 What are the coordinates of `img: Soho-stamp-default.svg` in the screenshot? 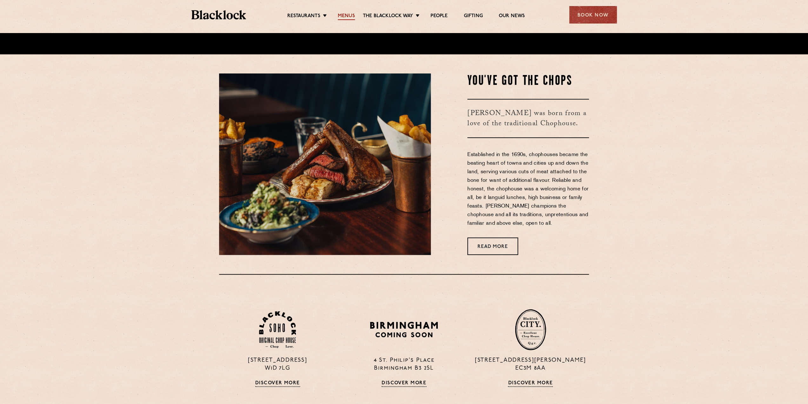 It's located at (278, 329).